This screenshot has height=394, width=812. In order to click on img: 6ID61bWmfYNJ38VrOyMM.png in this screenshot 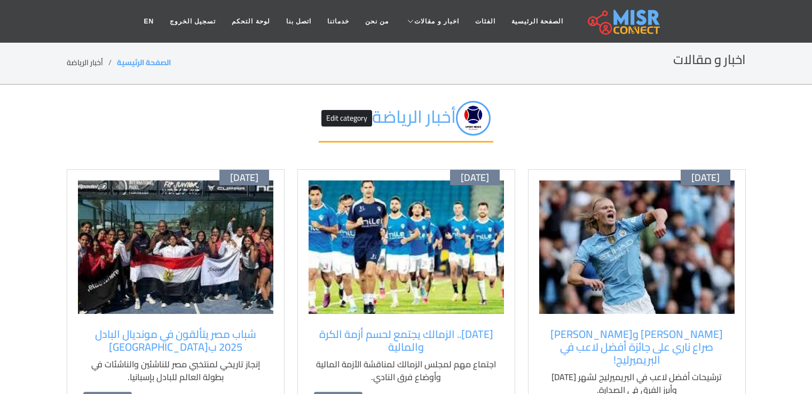, I will do `click(473, 118)`.